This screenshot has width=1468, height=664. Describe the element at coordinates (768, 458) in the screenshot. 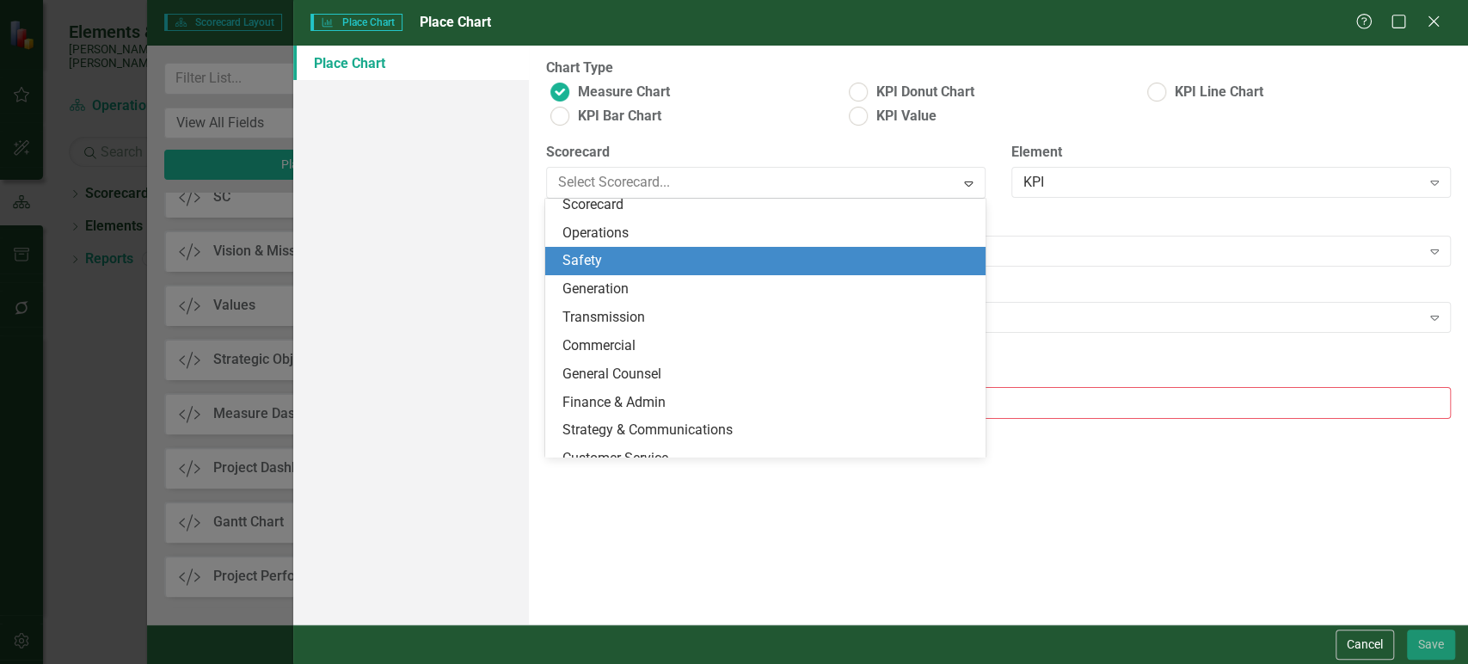

I see `div: Customer Service` at that location.